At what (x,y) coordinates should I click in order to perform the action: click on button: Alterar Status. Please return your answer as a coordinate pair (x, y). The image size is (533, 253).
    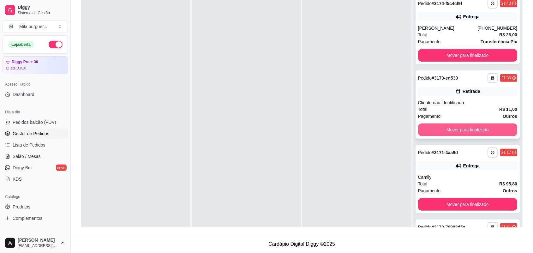
    Looking at the image, I should click on (56, 45).